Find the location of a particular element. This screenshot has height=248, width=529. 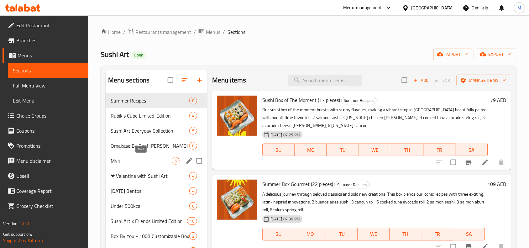

span: M is located at coordinates (520, 8).